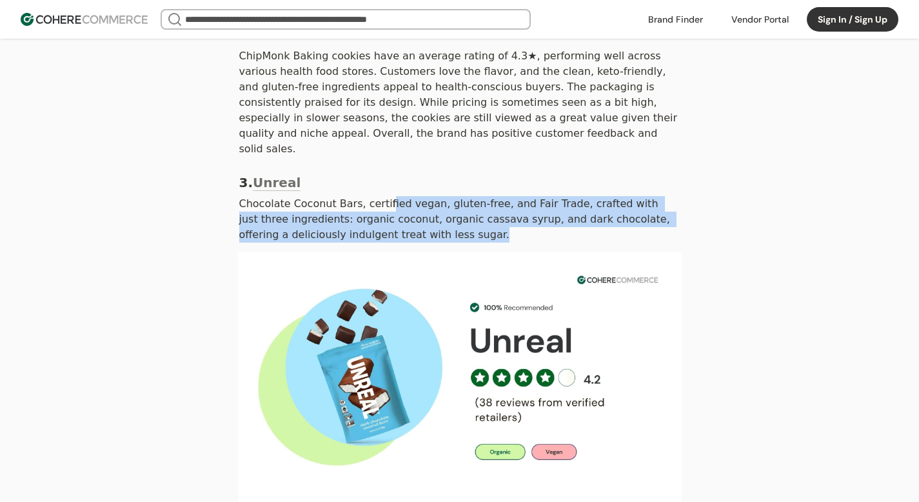 The height and width of the screenshot is (502, 919). What do you see at coordinates (460, 219) in the screenshot?
I see `div: Chocolate Coconut Bars, certified vegan, gluten-free, and Fair Trade, crafted with just three ing...` at bounding box center [460, 219].